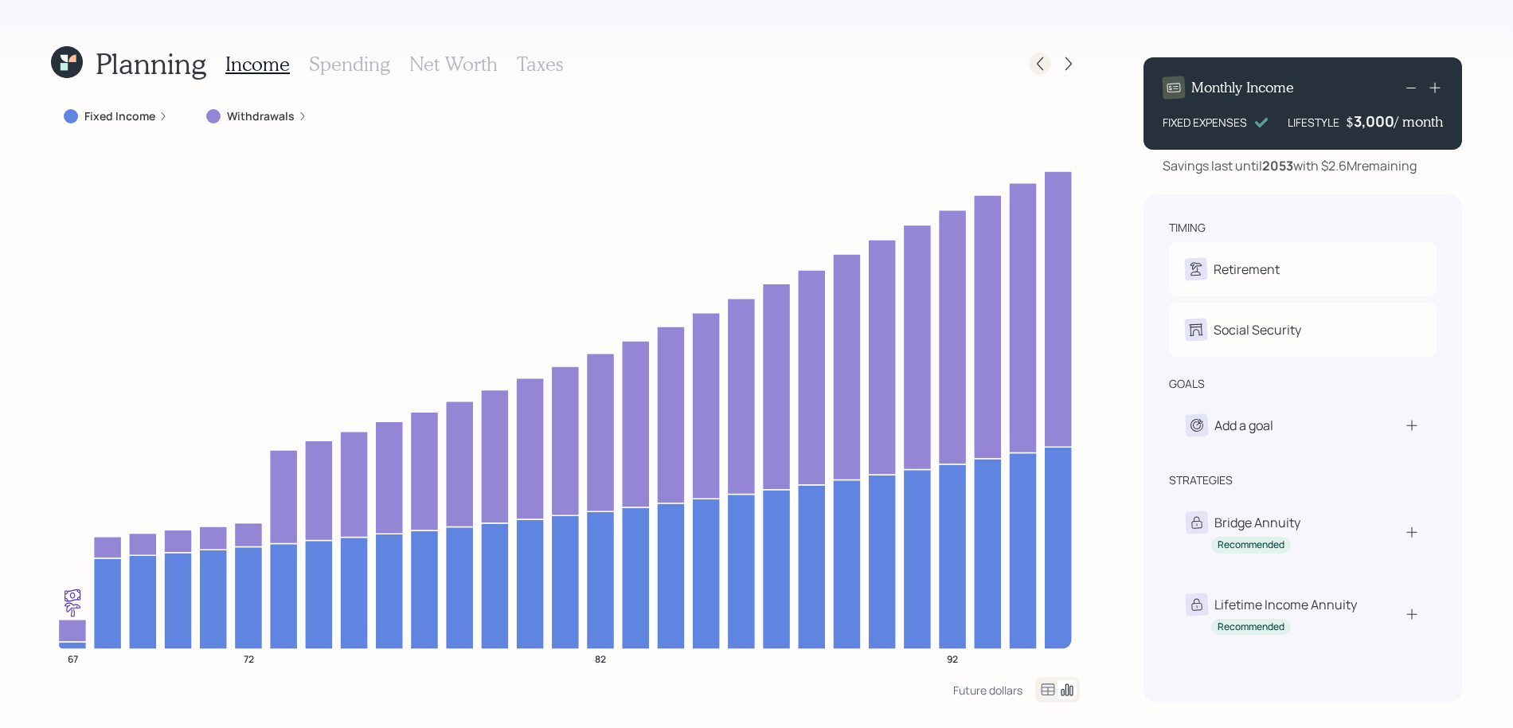 This screenshot has height=728, width=1513. What do you see at coordinates (1277, 166) in the screenshot?
I see `b: 2053` at bounding box center [1277, 166].